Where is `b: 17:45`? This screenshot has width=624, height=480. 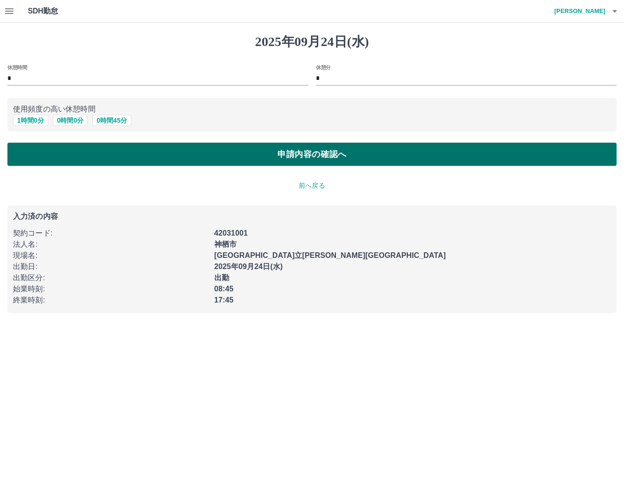 b: 17:45 is located at coordinates (224, 299).